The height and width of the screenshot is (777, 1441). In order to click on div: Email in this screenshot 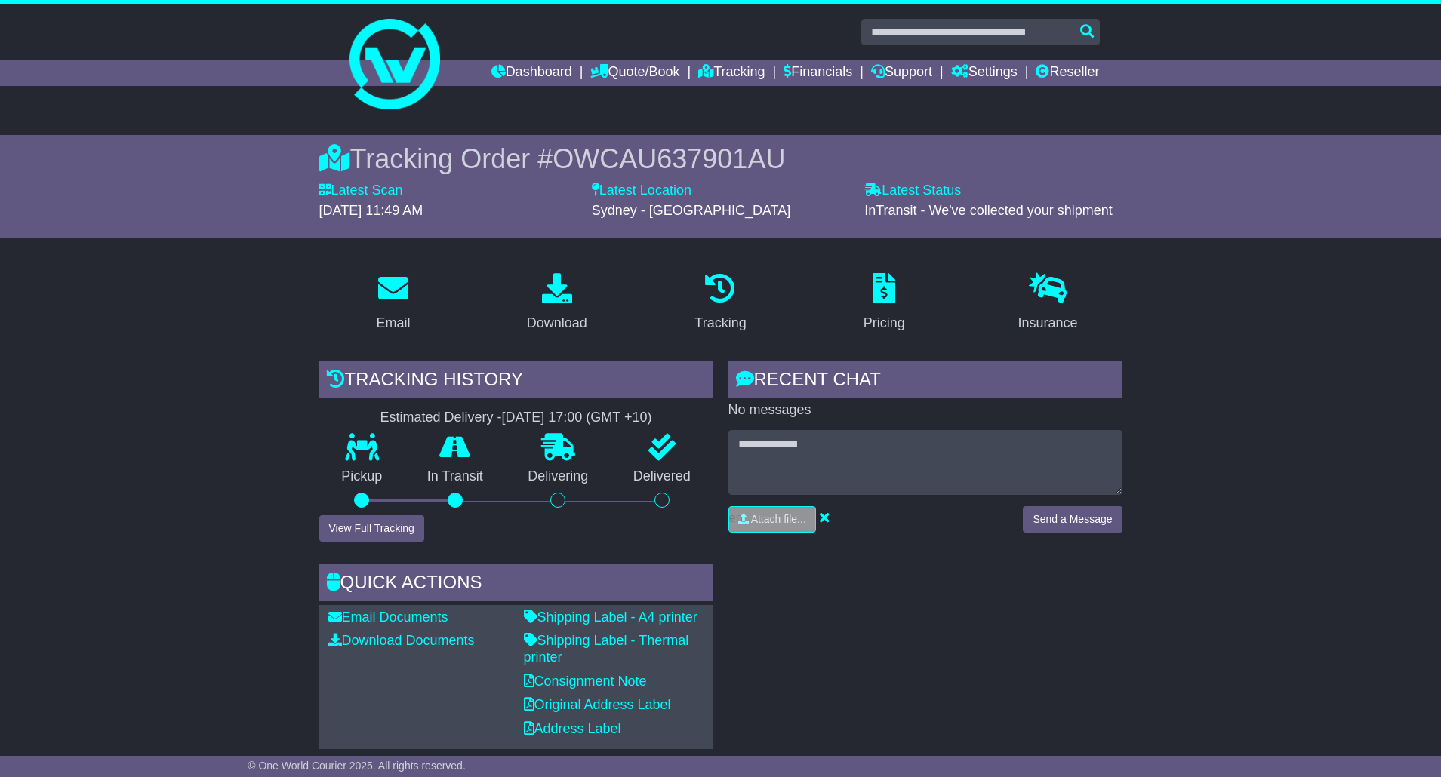, I will do `click(392, 323)`.